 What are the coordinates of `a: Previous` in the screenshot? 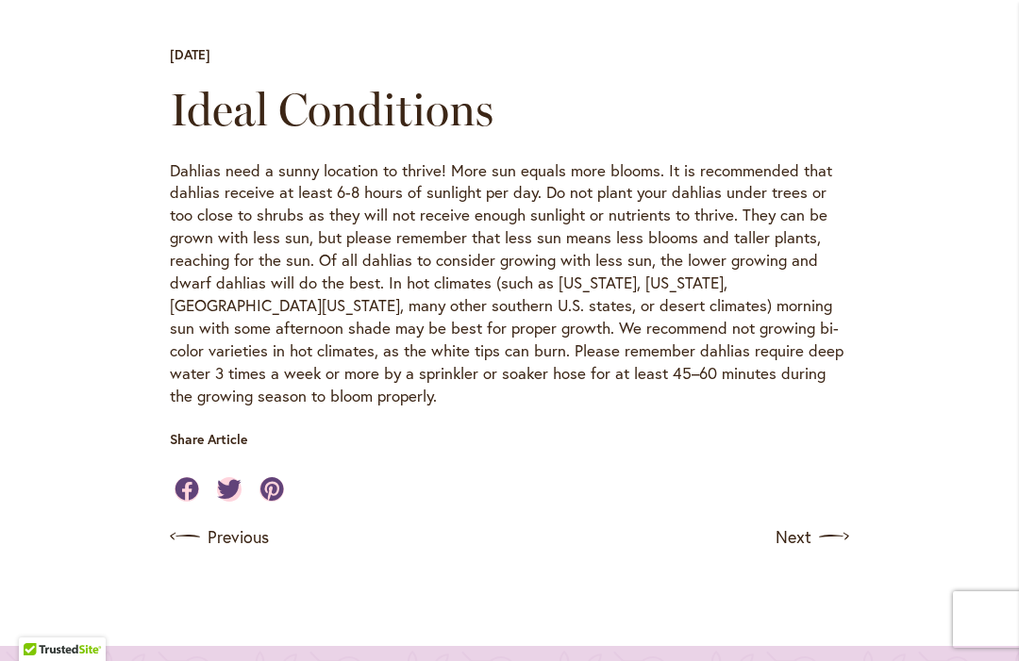 It's located at (219, 537).